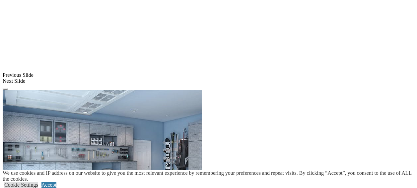 The height and width of the screenshot is (188, 417). I want to click on a: Accept, so click(49, 185).